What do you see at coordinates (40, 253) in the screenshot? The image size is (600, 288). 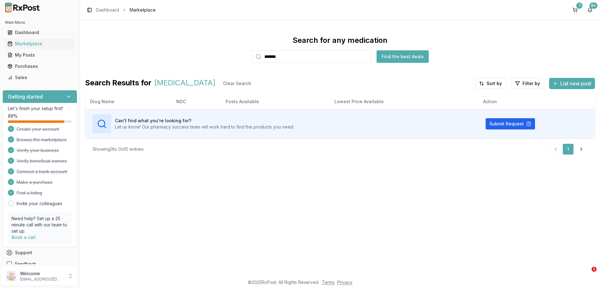 I see `button: Support` at bounding box center [40, 253].